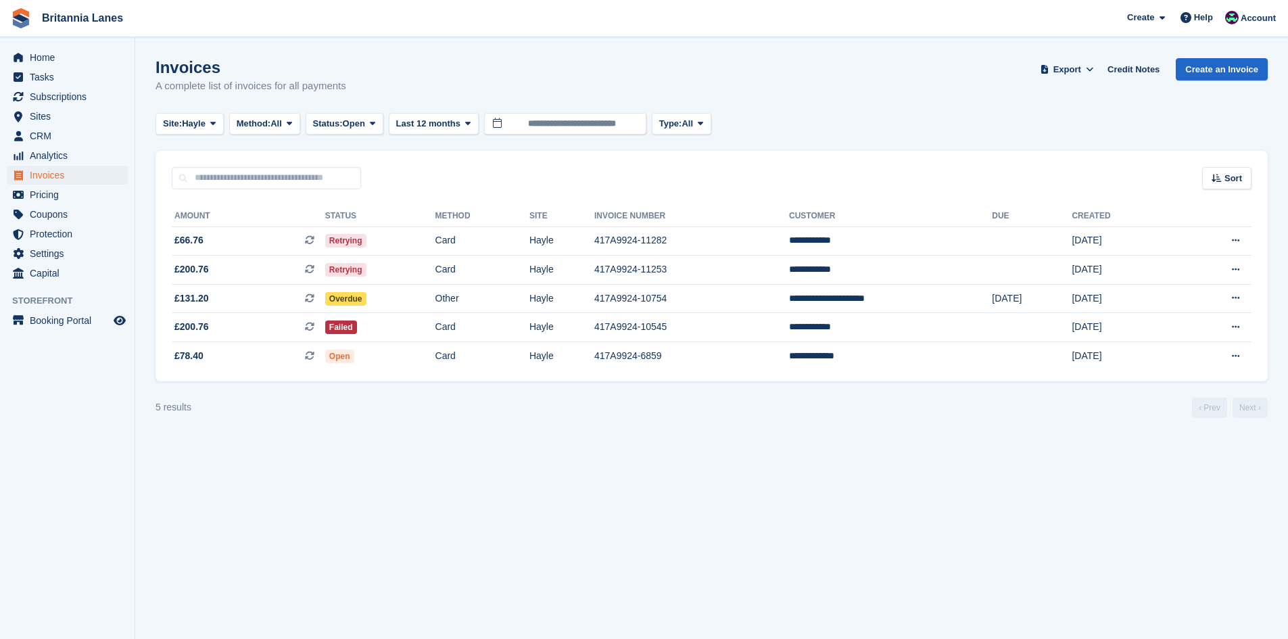 This screenshot has width=1288, height=639. What do you see at coordinates (189, 356) in the screenshot?
I see `span: £78.40` at bounding box center [189, 356].